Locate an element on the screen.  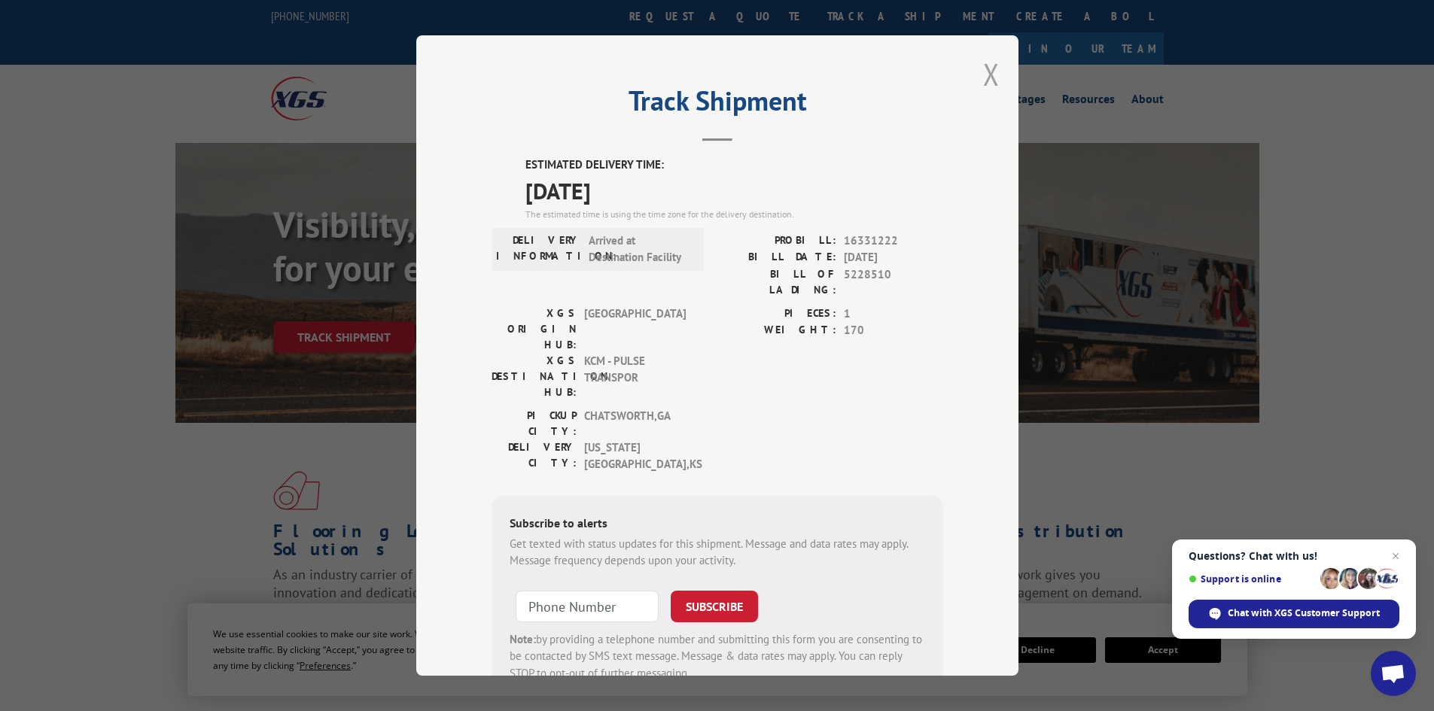
div: Chat with XGS Customer Support is located at coordinates (1294, 614).